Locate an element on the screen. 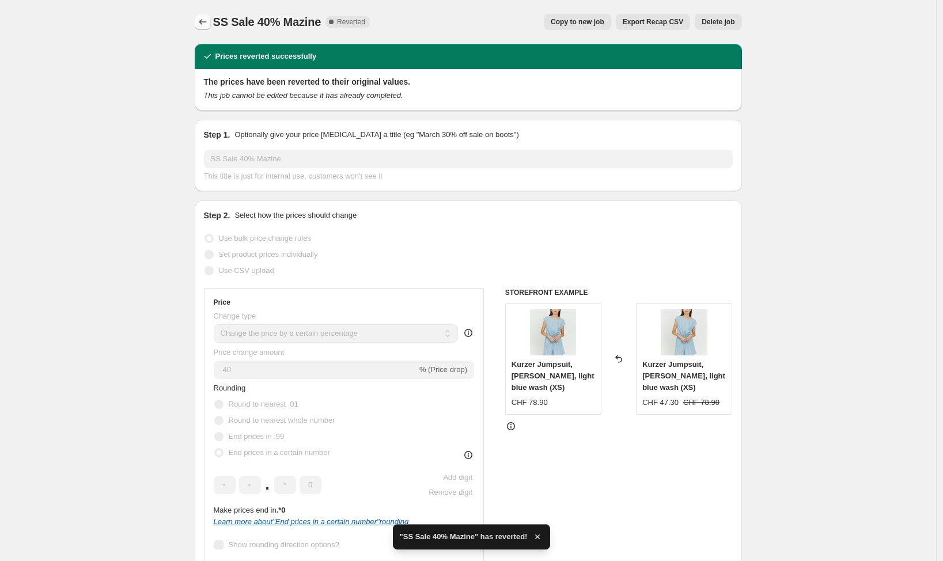 Image resolution: width=943 pixels, height=561 pixels. span: Copy to new job is located at coordinates (577, 22).